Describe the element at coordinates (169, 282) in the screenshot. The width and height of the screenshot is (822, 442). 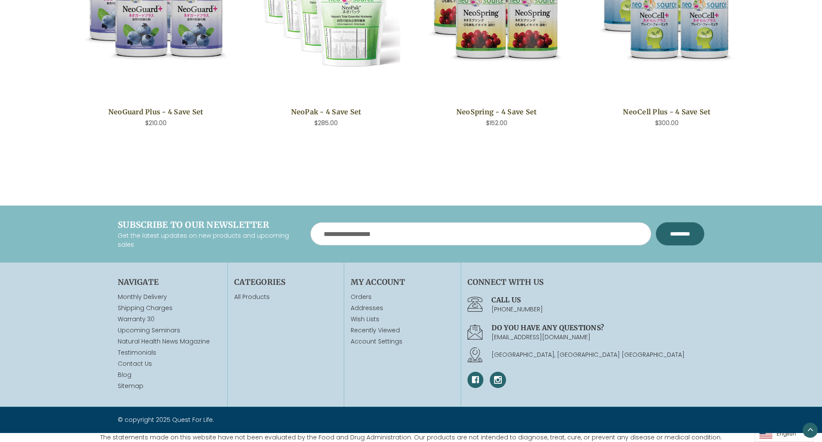
I see `h4: Navigate` at that location.